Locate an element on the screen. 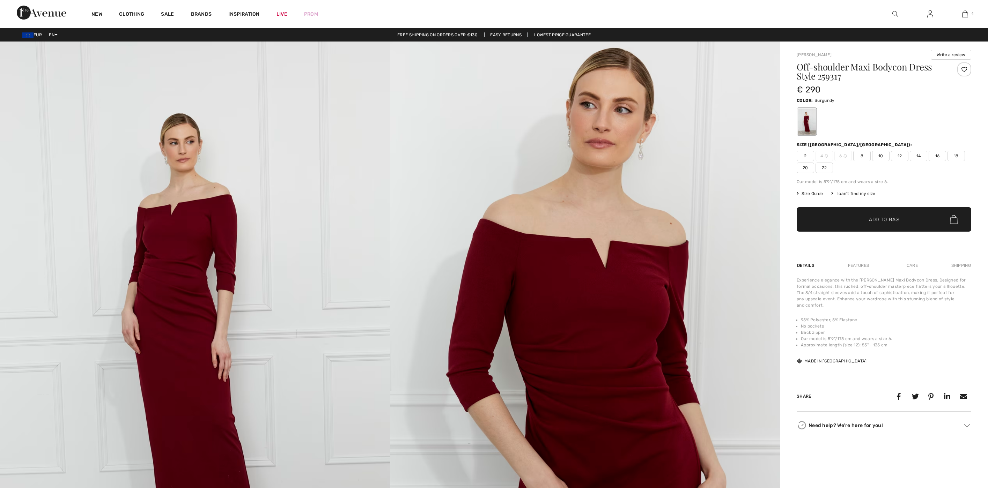 The height and width of the screenshot is (488, 988). div: Features is located at coordinates (858, 266).